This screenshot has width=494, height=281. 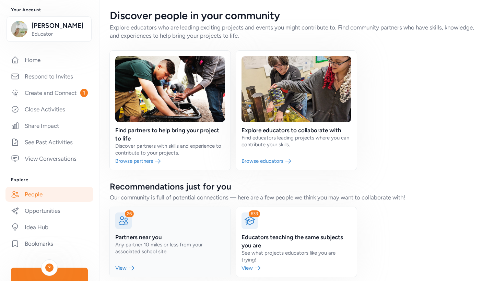 What do you see at coordinates (84, 93) in the screenshot?
I see `span: 1` at bounding box center [84, 93].